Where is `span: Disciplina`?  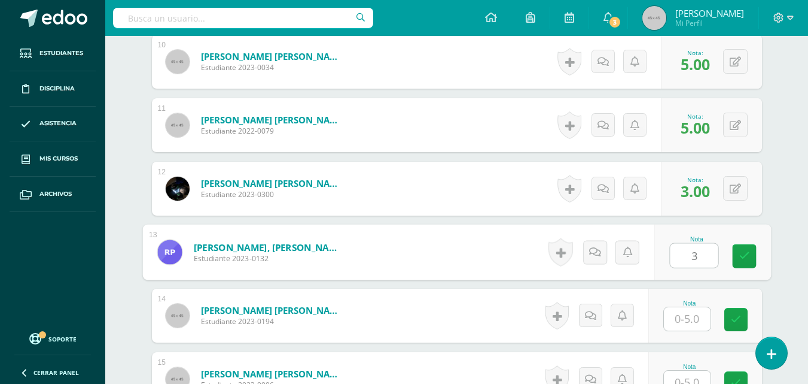
span: Disciplina is located at coordinates (57, 89).